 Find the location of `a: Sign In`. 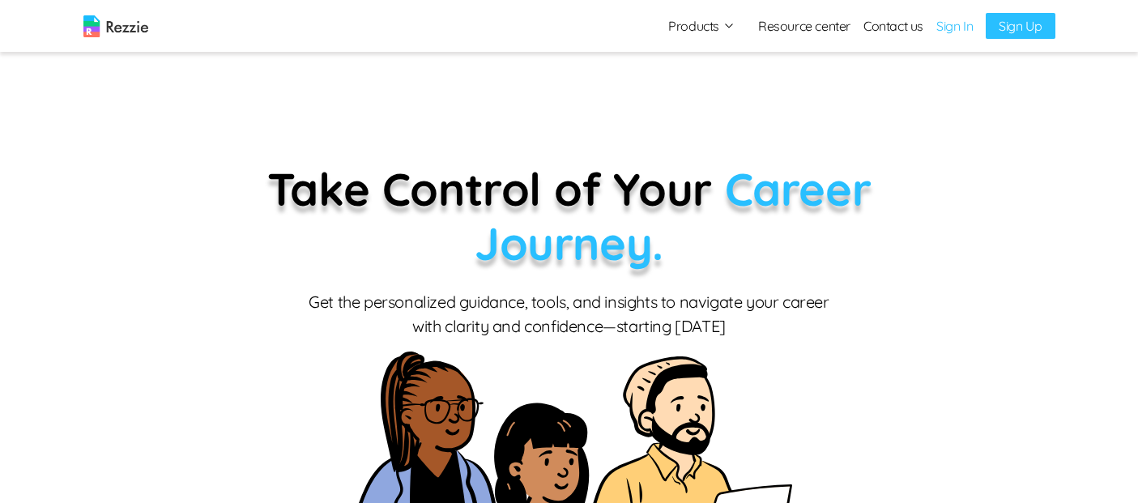

a: Sign In is located at coordinates (954, 26).